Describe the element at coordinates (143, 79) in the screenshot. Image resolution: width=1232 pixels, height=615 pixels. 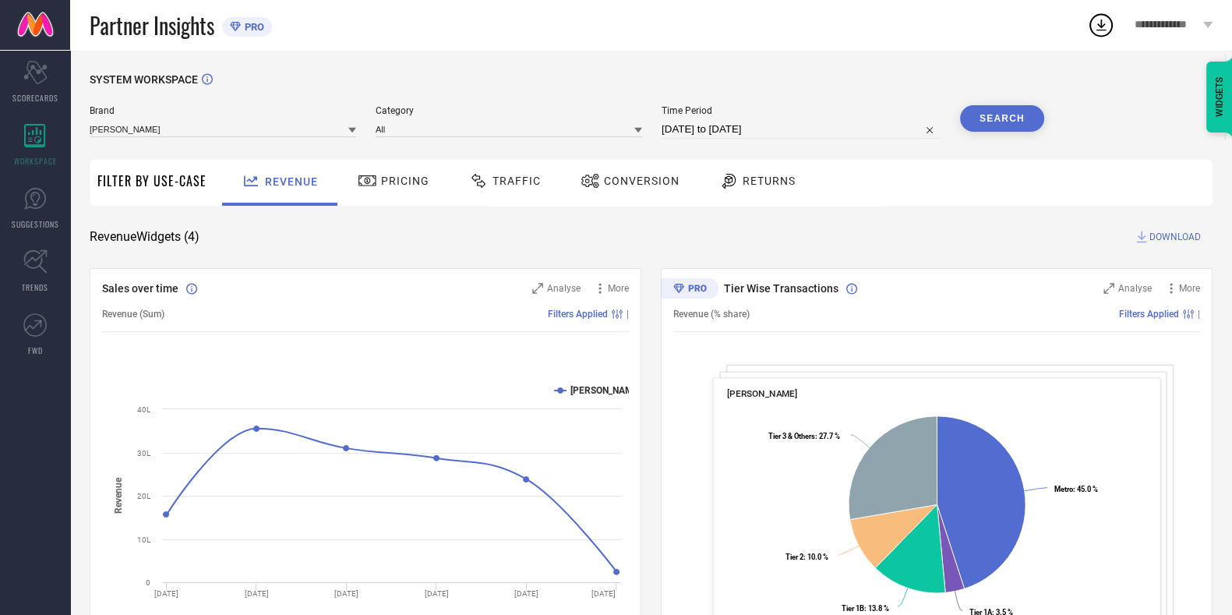
I see `span: SYSTEM WORKSPACE` at that location.